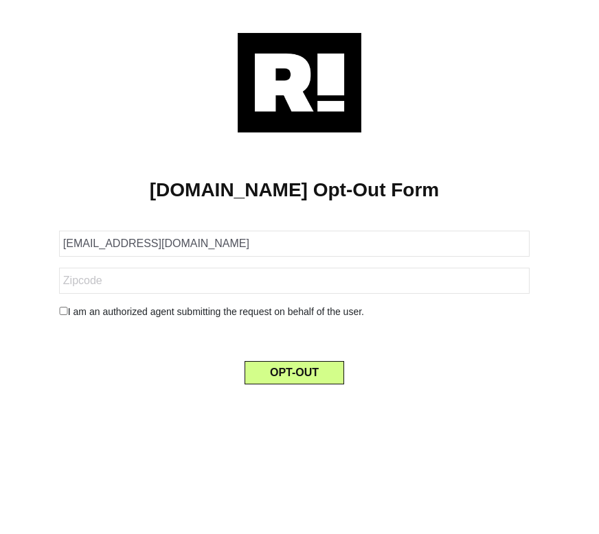 This screenshot has width=599, height=534. What do you see at coordinates (299, 82) in the screenshot?
I see `img: Retention.com` at bounding box center [299, 82].